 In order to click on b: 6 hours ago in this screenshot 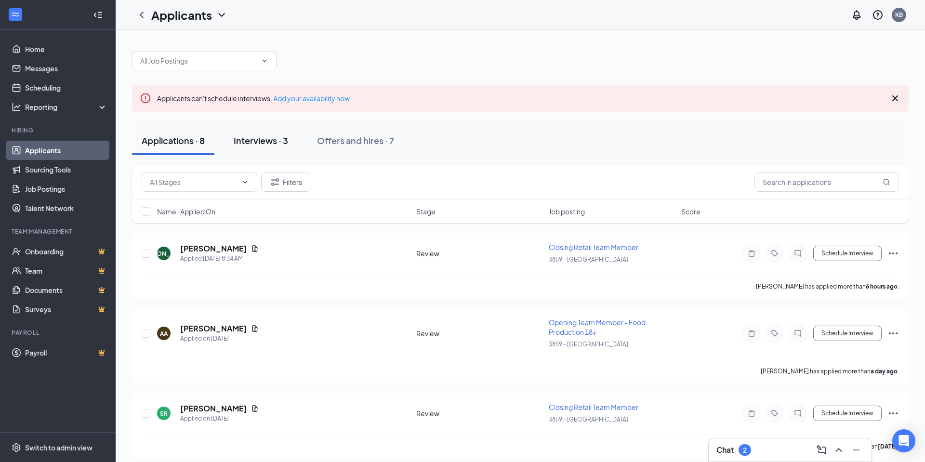, I will do `click(882, 286)`.